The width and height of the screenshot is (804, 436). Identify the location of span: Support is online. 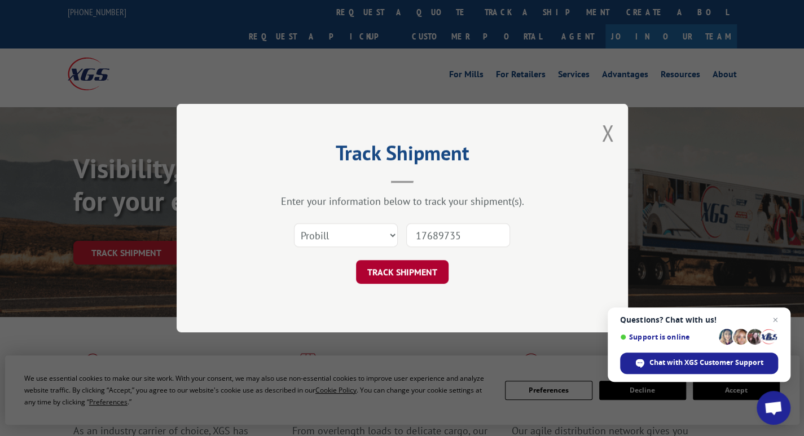
(668, 337).